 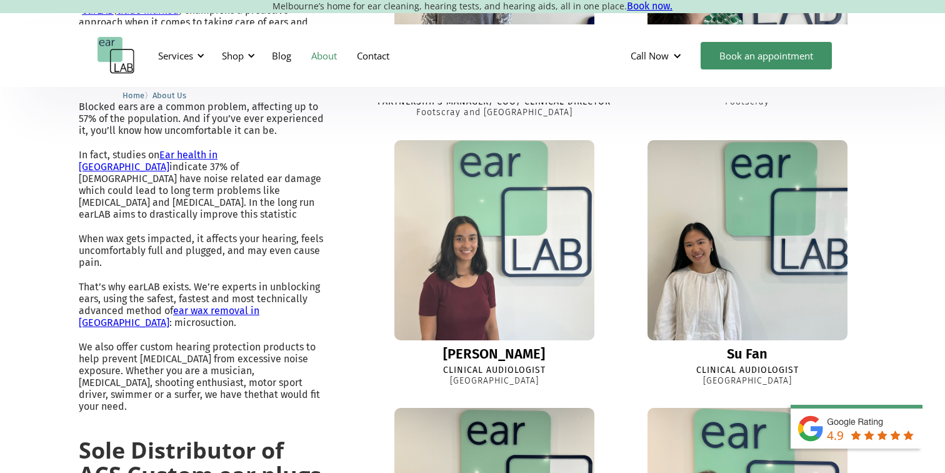 What do you see at coordinates (373, 56) in the screenshot?
I see `a: Contact` at bounding box center [373, 56].